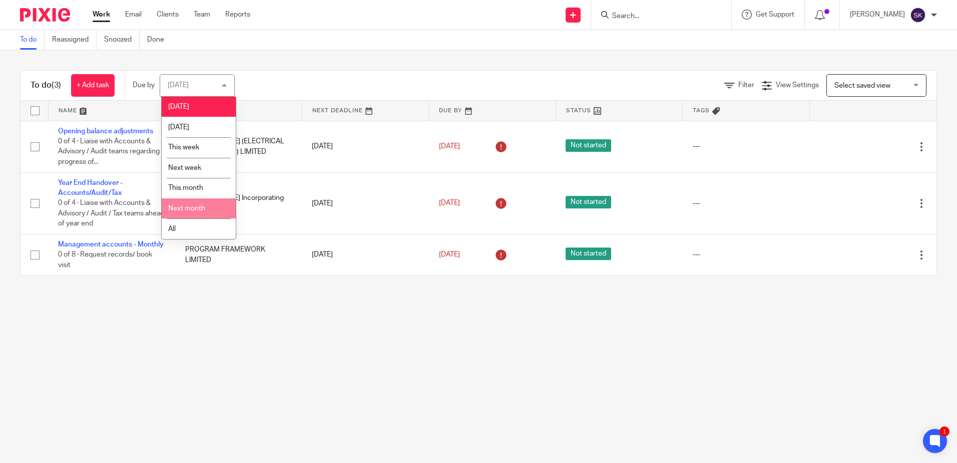  What do you see at coordinates (32, 40) in the screenshot?
I see `a: To do` at bounding box center [32, 40].